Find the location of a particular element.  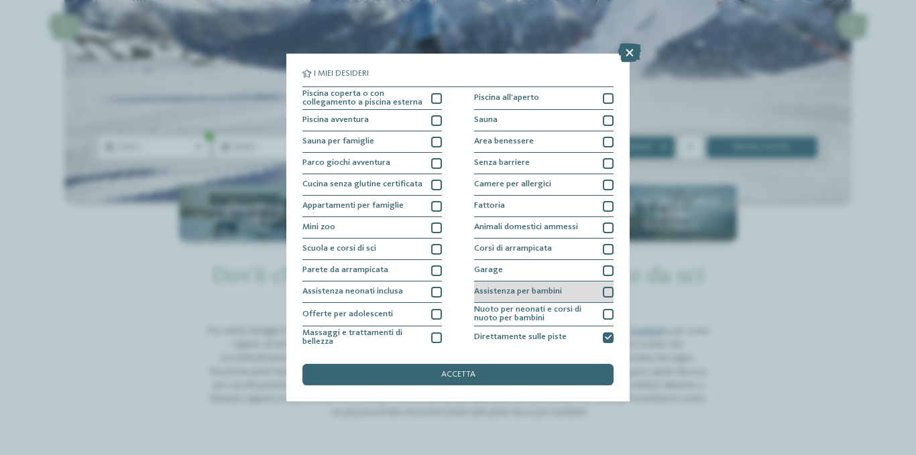

span: Massaggi e trattamenti di bellezza is located at coordinates (363, 338).